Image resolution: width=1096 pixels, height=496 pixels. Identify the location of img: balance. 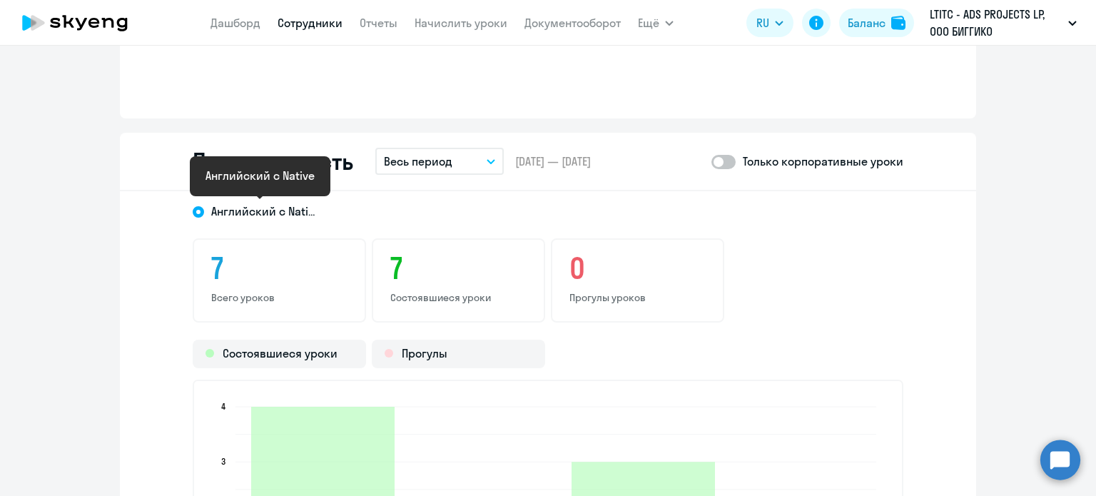
(898, 23).